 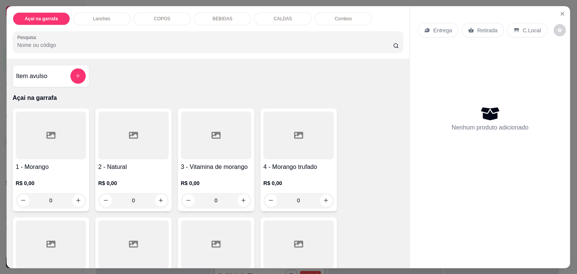 What do you see at coordinates (28, 37) in the screenshot?
I see `label: Pesquisa` at bounding box center [28, 37].